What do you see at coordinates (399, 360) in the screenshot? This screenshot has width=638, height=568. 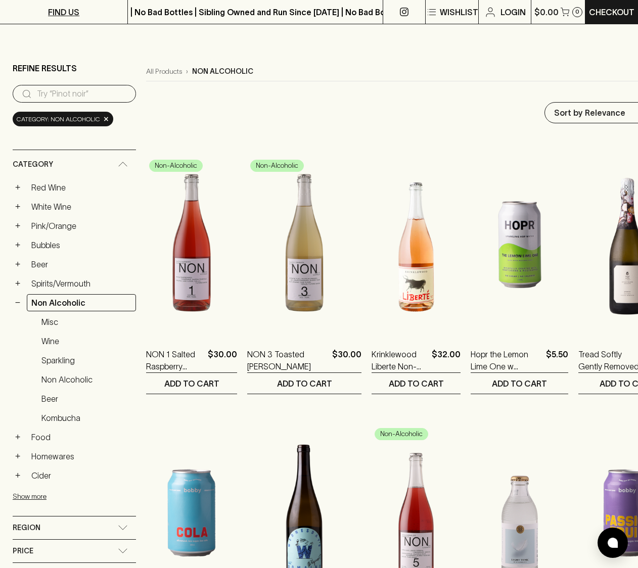 I see `p: Krinklewood Liberte Non-Alc Sparking Rose Mourvedre 2022` at bounding box center [399, 360].